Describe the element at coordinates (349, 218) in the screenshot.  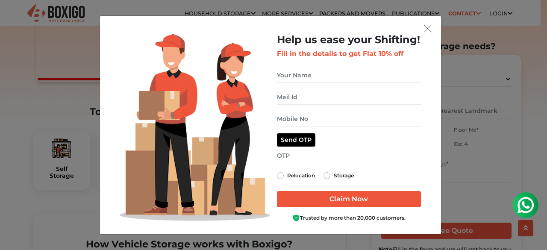
I see `div: Trusted by more than 20,000 customers.` at that location.